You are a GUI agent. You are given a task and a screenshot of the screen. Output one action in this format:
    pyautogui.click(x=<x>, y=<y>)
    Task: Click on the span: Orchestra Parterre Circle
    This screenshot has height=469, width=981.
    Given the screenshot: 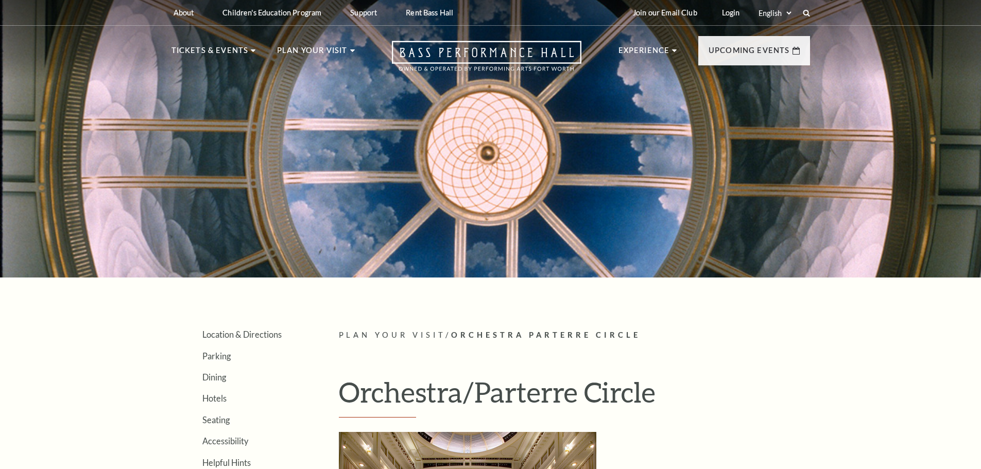 What is the action you would take?
    pyautogui.click(x=546, y=335)
    